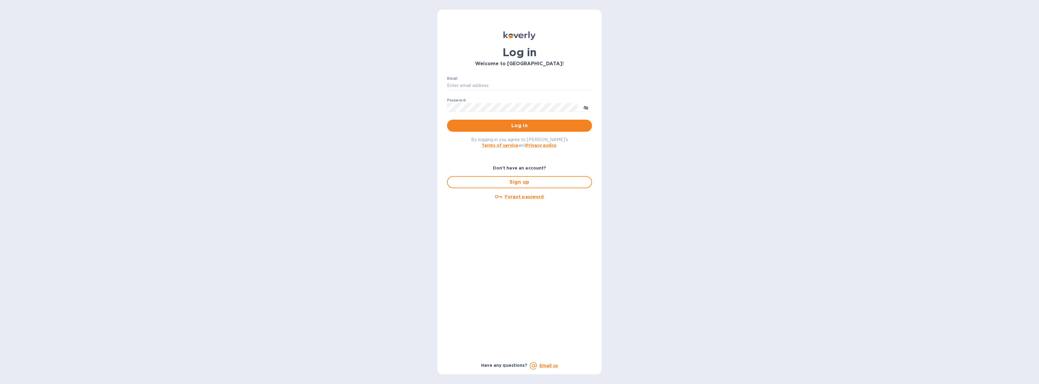 The image size is (1039, 384). What do you see at coordinates (500, 145) in the screenshot?
I see `b: Terms of service` at bounding box center [500, 145].